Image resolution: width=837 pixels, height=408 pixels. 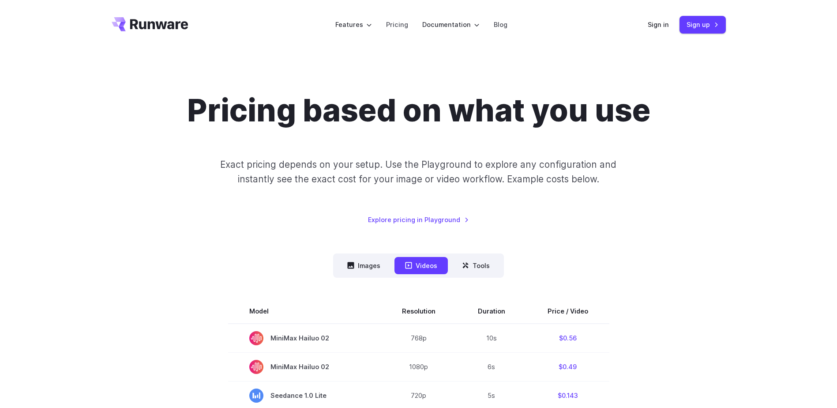 What do you see at coordinates (304, 395) in the screenshot?
I see `span: Seedance 1.0 Lite` at bounding box center [304, 395].